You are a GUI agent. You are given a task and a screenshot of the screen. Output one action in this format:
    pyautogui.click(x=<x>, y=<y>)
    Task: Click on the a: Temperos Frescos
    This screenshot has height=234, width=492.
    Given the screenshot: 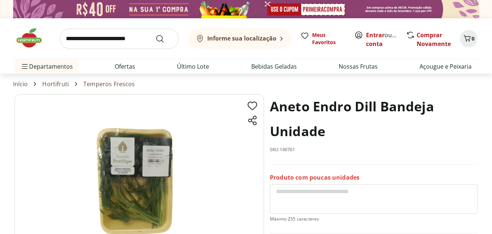 What is the action you would take?
    pyautogui.click(x=109, y=84)
    